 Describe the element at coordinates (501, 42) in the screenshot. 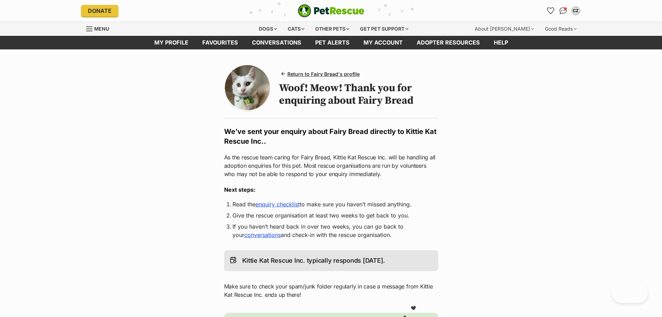

I see `a: Help` at that location.